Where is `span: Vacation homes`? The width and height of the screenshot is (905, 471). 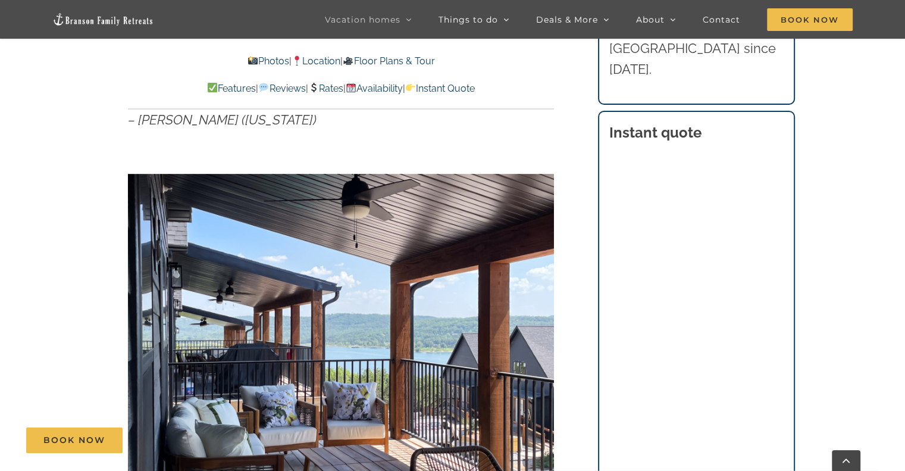 span: Vacation homes is located at coordinates (362, 20).